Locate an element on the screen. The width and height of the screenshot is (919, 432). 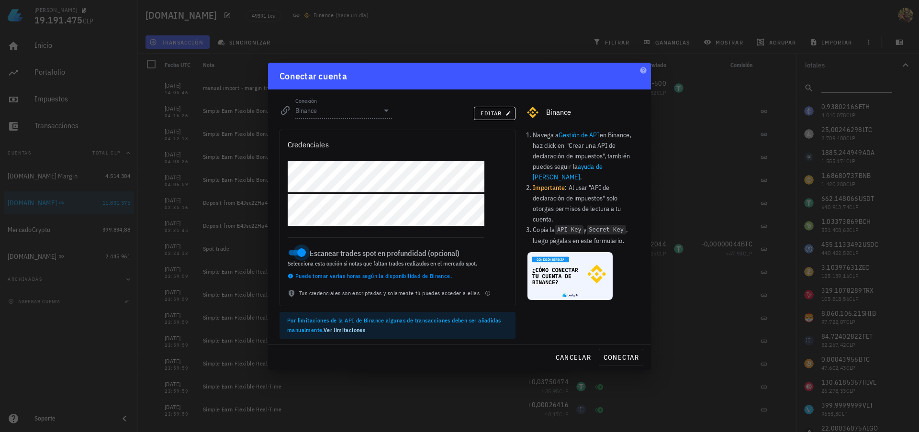
a: Gestión de API is located at coordinates (579, 135).